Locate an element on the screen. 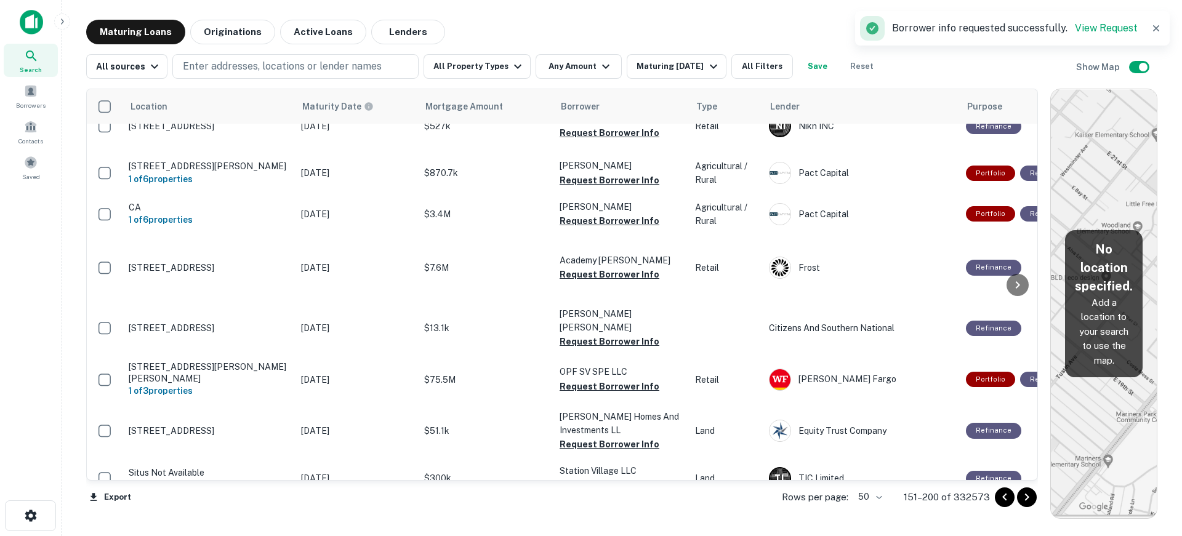  div: Borrowers is located at coordinates (31, 96).